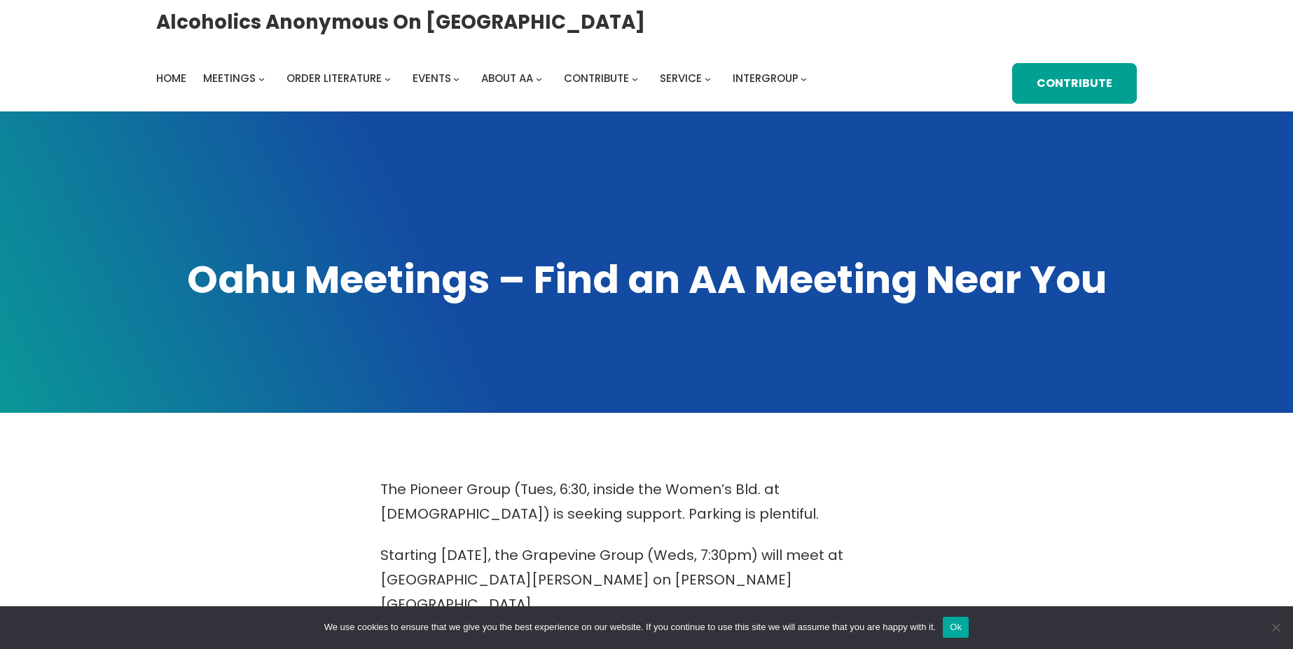  I want to click on span: No, so click(1276, 627).